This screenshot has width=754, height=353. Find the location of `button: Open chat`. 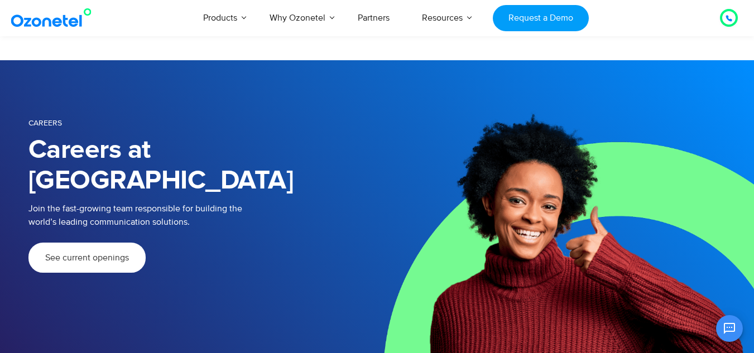

button: Open chat is located at coordinates (730, 329).